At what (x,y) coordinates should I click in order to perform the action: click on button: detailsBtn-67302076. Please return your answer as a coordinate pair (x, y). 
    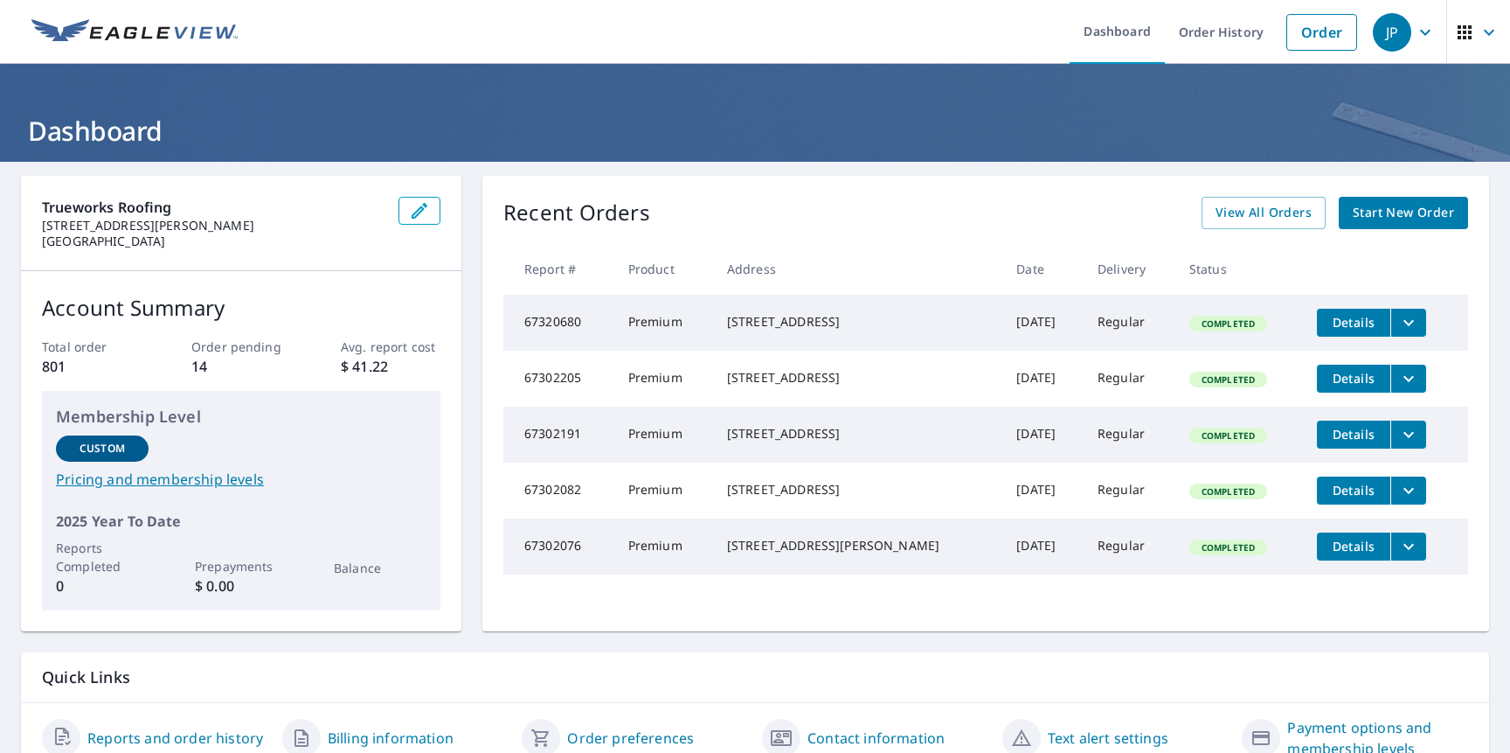
    Looking at the image, I should click on (1354, 546).